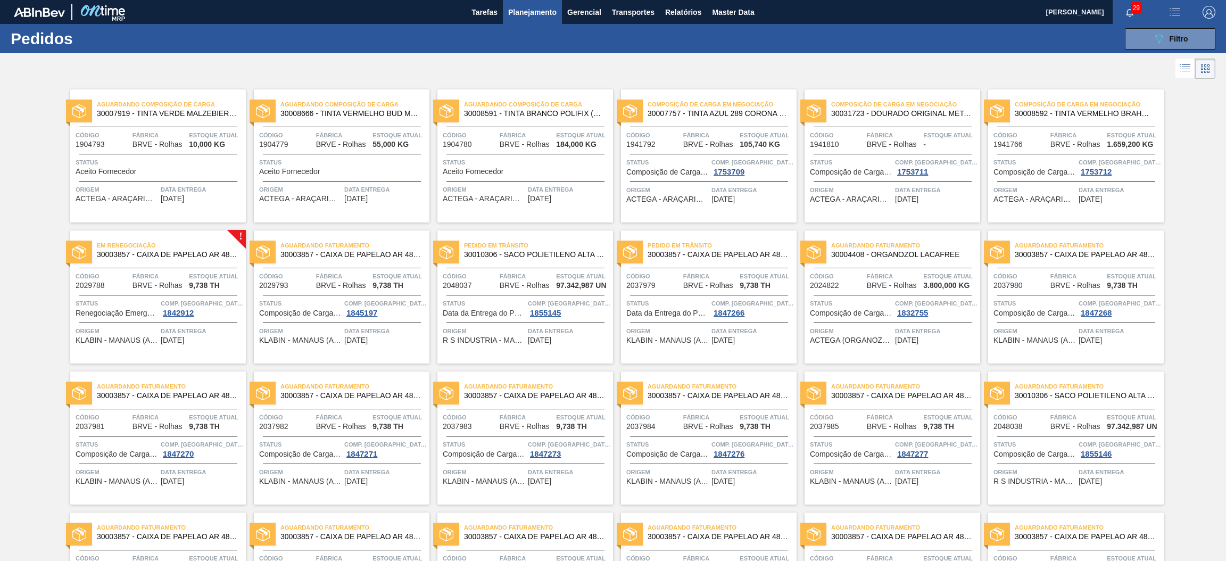 This screenshot has height=561, width=1226. I want to click on div: 1753709, so click(729, 172).